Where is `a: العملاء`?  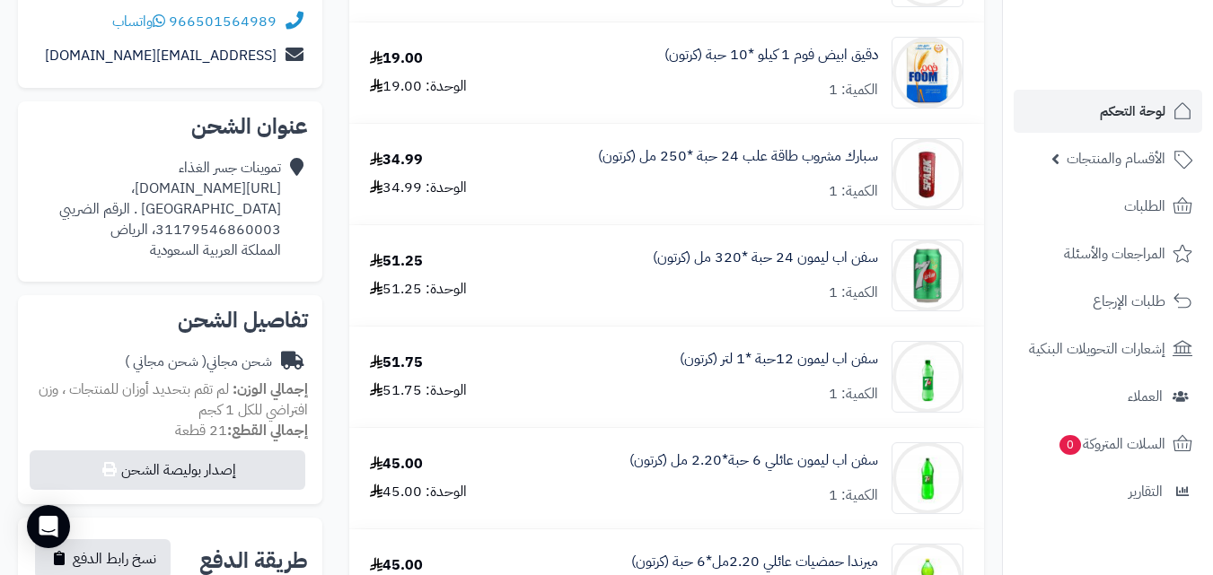 a: العملاء is located at coordinates (1108, 397).